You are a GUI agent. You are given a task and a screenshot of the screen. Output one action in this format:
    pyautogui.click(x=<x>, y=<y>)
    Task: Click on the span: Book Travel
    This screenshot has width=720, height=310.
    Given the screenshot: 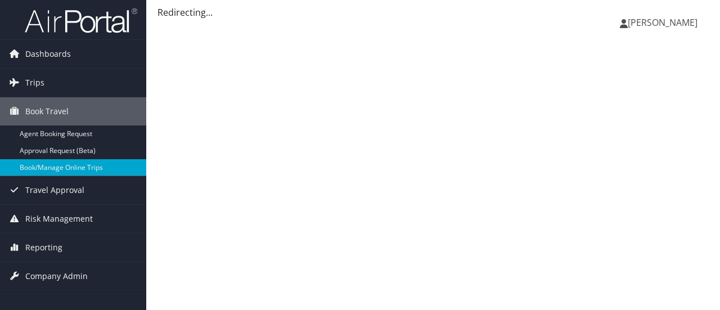 What is the action you would take?
    pyautogui.click(x=47, y=111)
    